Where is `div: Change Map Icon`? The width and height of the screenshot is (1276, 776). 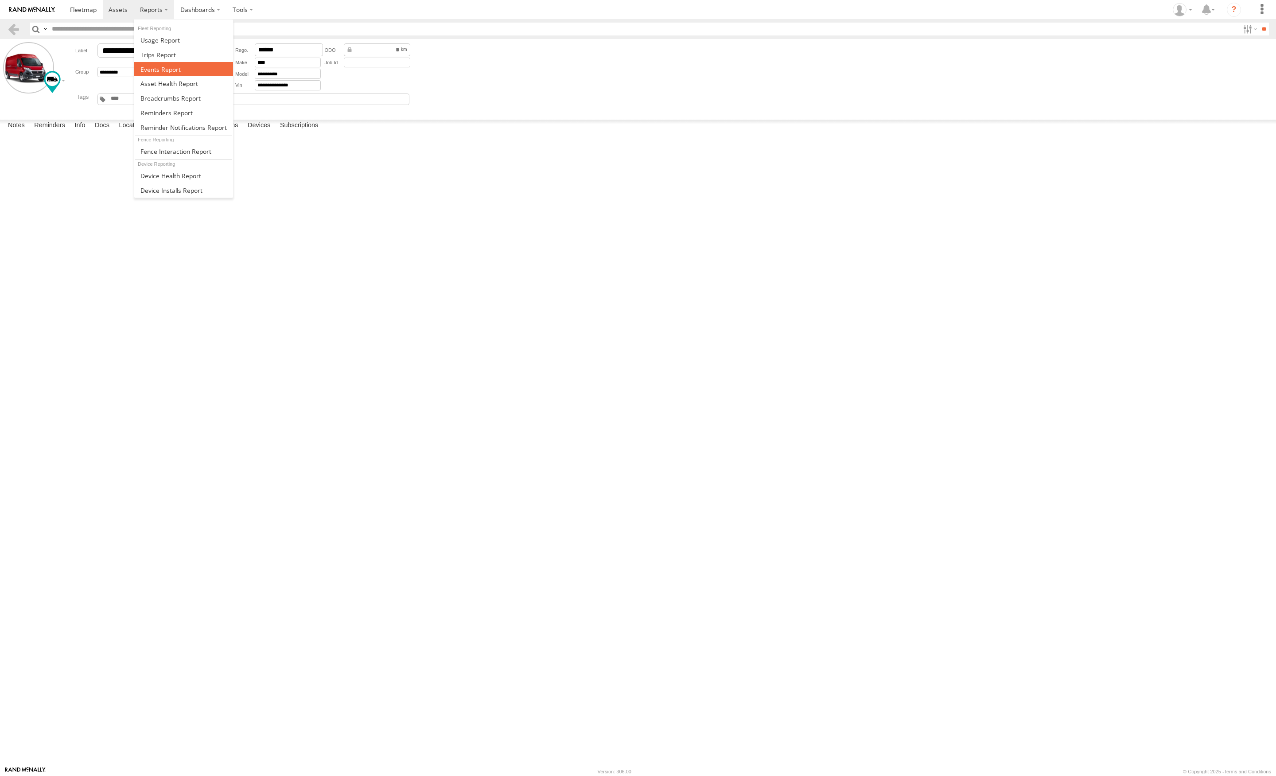
div: Change Map Icon is located at coordinates (52, 82).